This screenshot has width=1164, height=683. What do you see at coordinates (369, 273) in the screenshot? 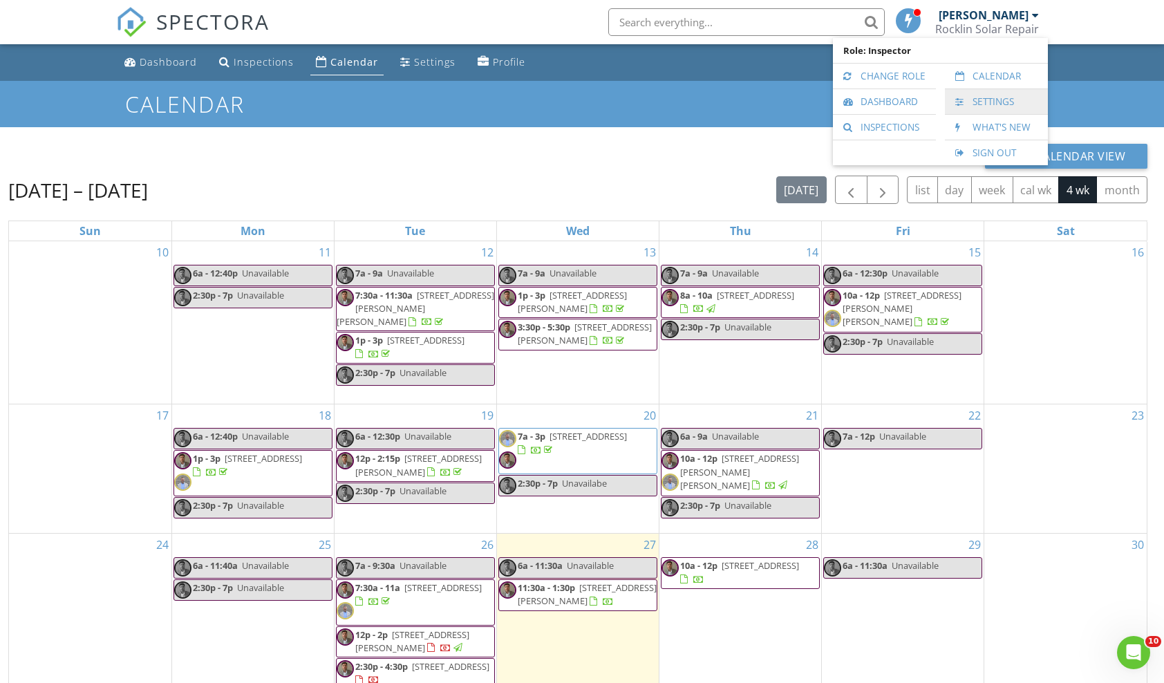
I see `span: 7a - 9a` at bounding box center [369, 273].